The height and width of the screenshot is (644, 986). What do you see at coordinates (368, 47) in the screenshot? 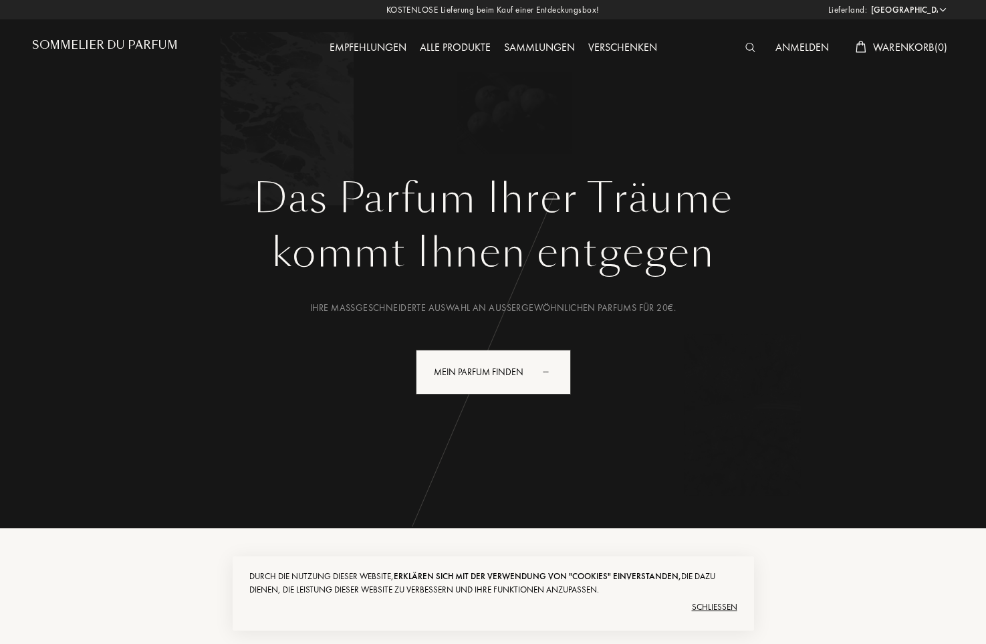
I see `a: Empfehlungen` at bounding box center [368, 47].